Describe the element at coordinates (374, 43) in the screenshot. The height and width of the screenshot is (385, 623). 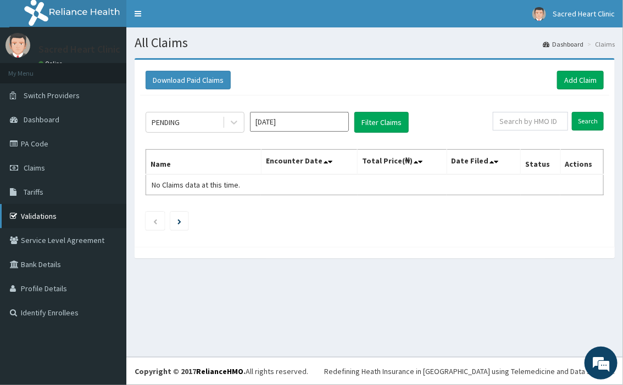
I see `h1: All Claims` at that location.